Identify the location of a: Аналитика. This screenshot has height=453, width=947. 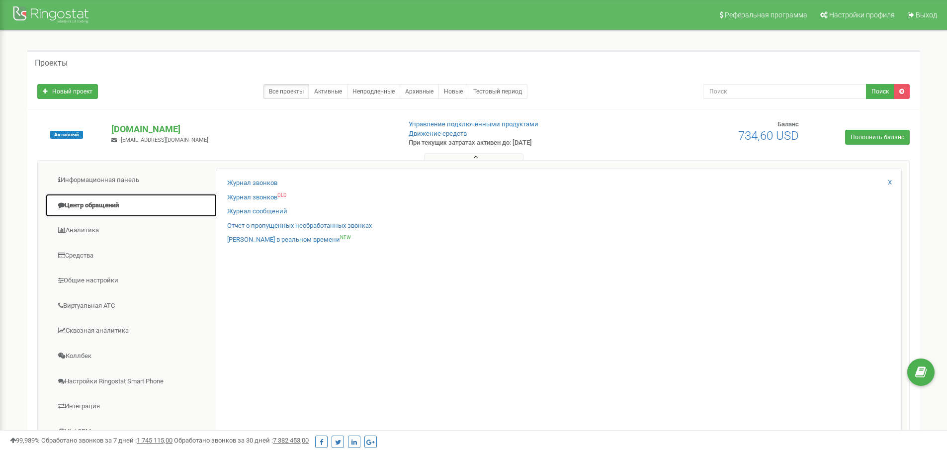
(131, 230).